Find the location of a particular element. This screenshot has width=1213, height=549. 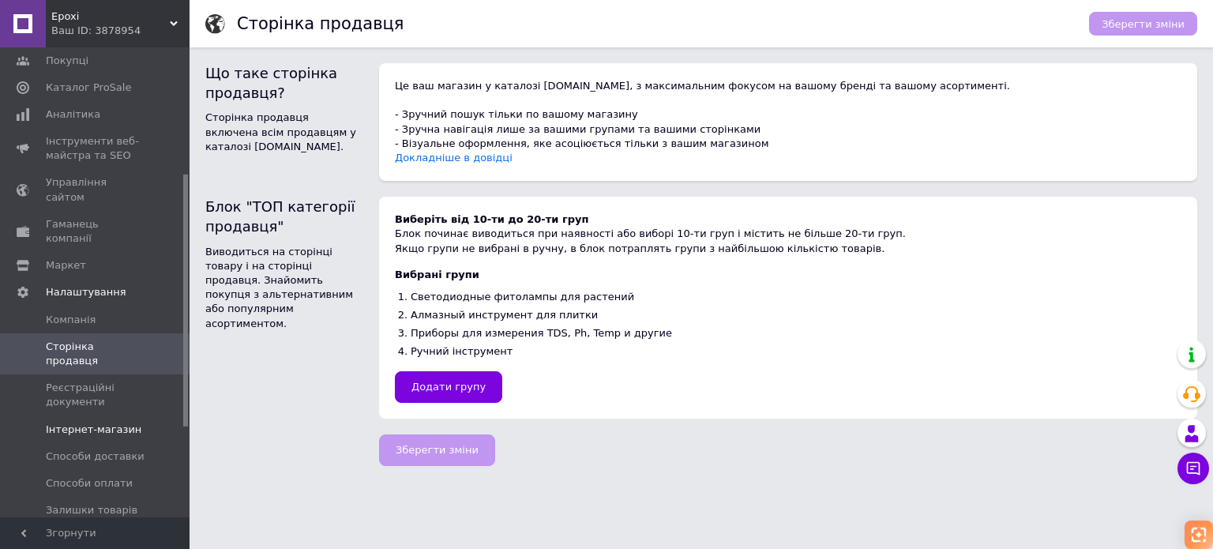

li: Алмазный инструмент для плитки is located at coordinates (788, 315).